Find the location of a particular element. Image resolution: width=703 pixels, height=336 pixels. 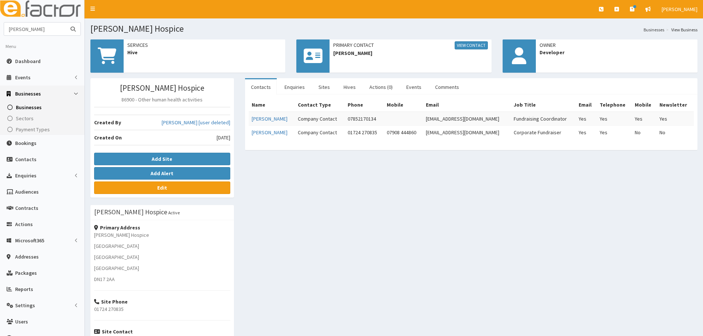

th: Telephone is located at coordinates (614, 105).